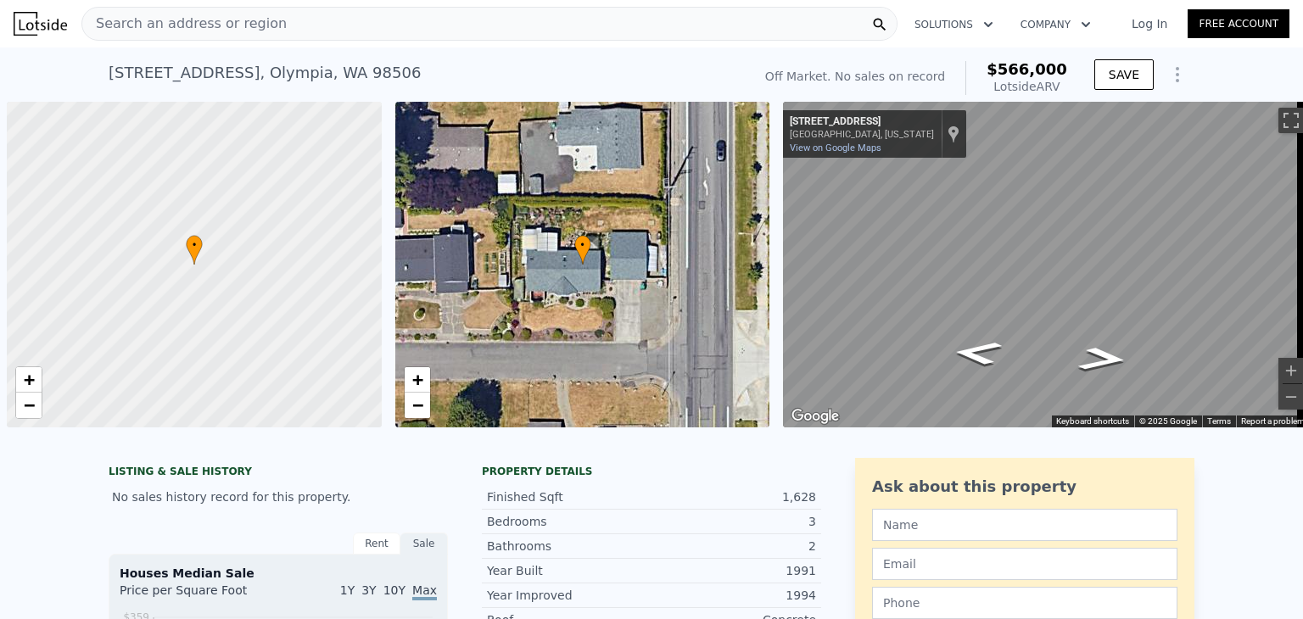  I want to click on button: Show Options, so click(1177, 75).